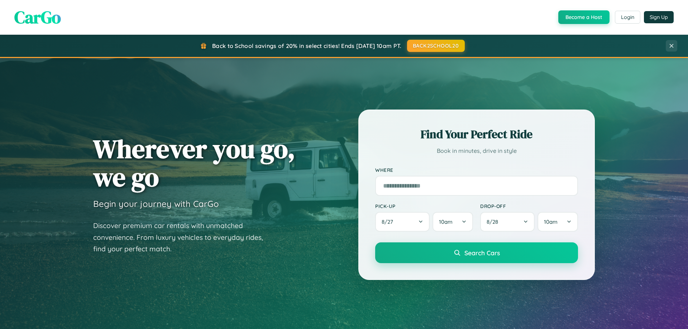 This screenshot has width=688, height=329. Describe the element at coordinates (476, 253) in the screenshot. I see `button: Search Cars` at that location.